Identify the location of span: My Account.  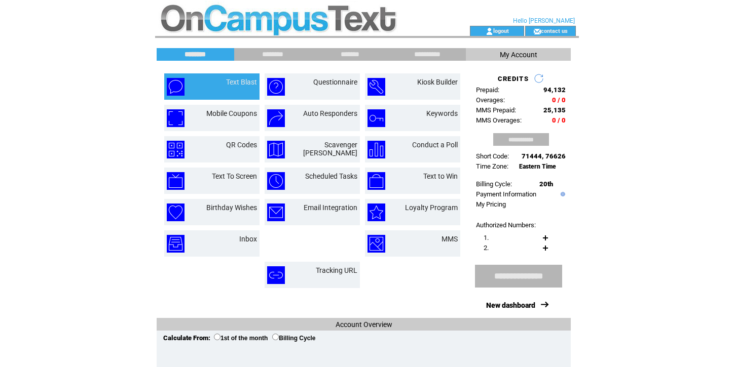
(518, 55).